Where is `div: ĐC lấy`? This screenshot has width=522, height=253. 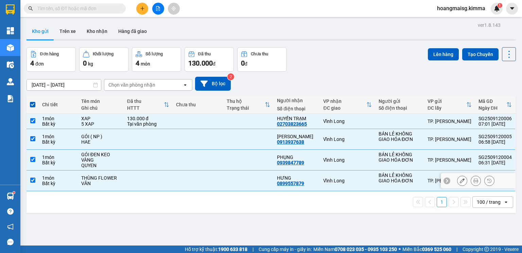 div: ĐC lấy is located at coordinates (447, 108).